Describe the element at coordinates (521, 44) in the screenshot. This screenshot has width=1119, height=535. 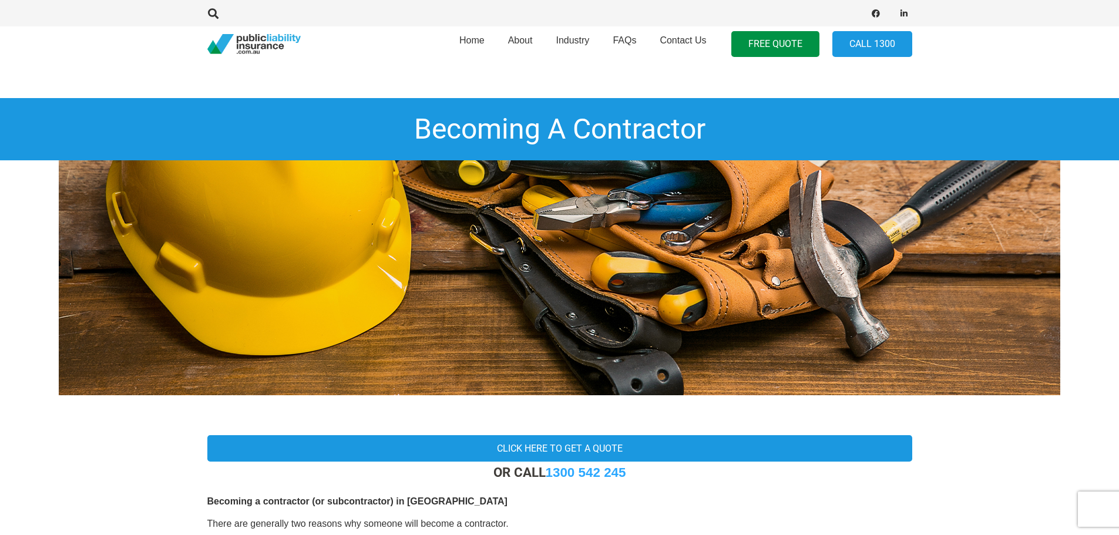
I see `a: About` at that location.